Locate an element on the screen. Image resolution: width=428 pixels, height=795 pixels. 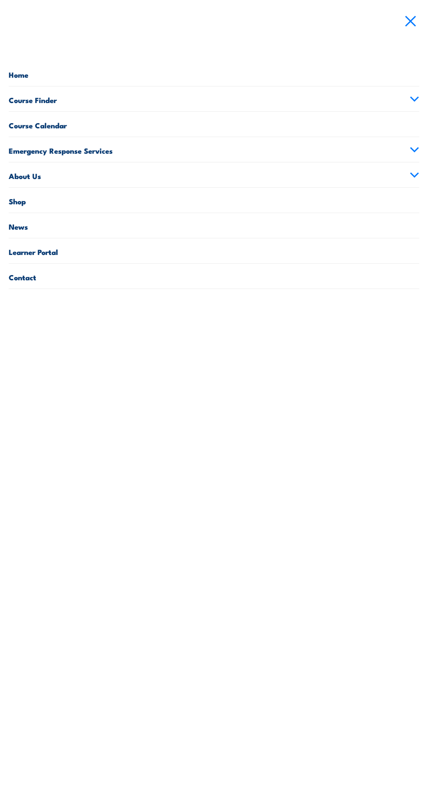
a: Shop is located at coordinates (214, 200).